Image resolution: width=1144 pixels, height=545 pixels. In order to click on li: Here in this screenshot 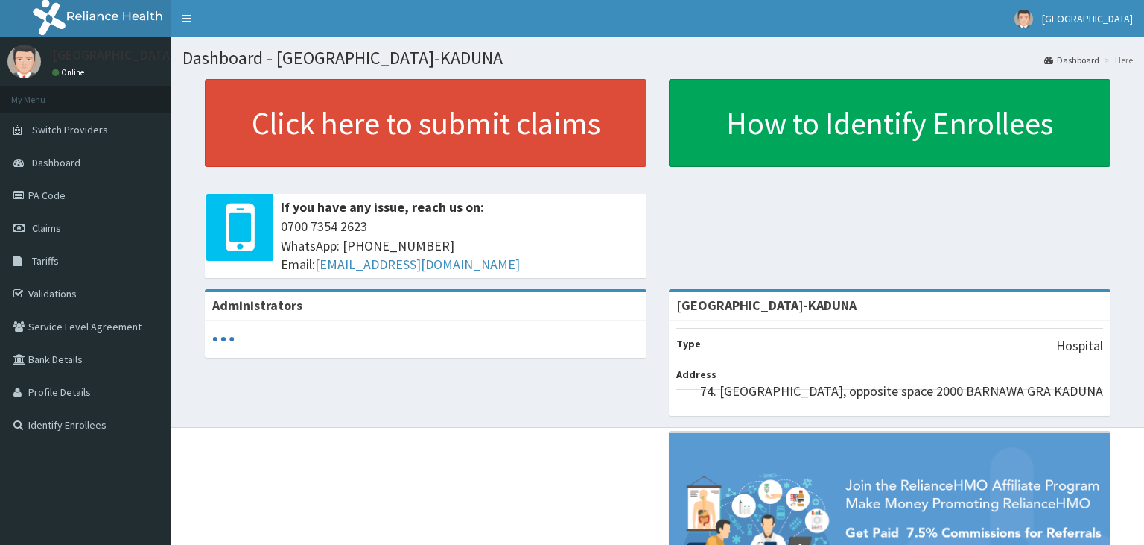, I will do `click(1117, 60)`.